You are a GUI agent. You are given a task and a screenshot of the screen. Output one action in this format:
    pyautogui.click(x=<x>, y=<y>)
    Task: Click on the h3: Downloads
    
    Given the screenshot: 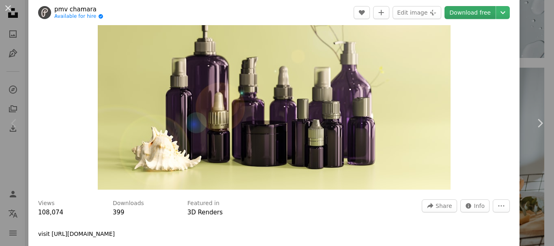 What is the action you would take?
    pyautogui.click(x=128, y=204)
    